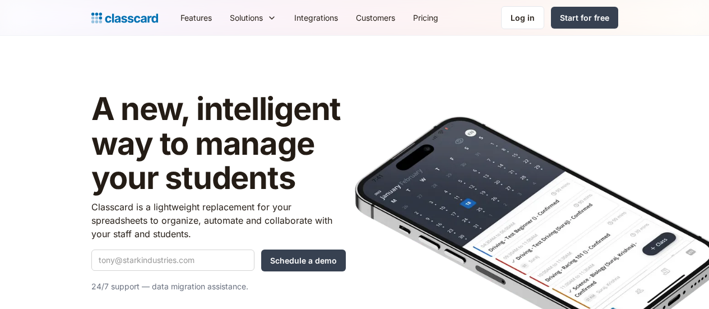 The height and width of the screenshot is (309, 709). What do you see at coordinates (585, 17) in the screenshot?
I see `a: Start for free` at bounding box center [585, 17].